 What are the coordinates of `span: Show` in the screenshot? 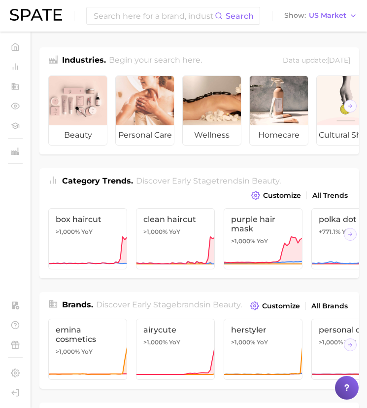 It's located at (295, 15).